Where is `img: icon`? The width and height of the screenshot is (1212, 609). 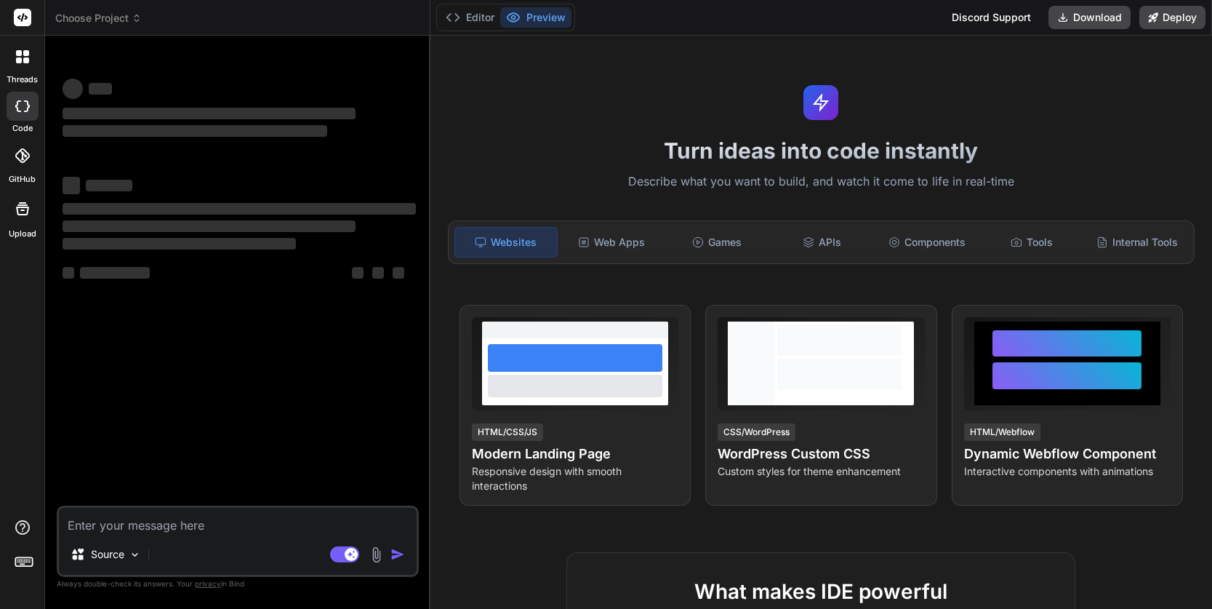
img: icon is located at coordinates (398, 554).